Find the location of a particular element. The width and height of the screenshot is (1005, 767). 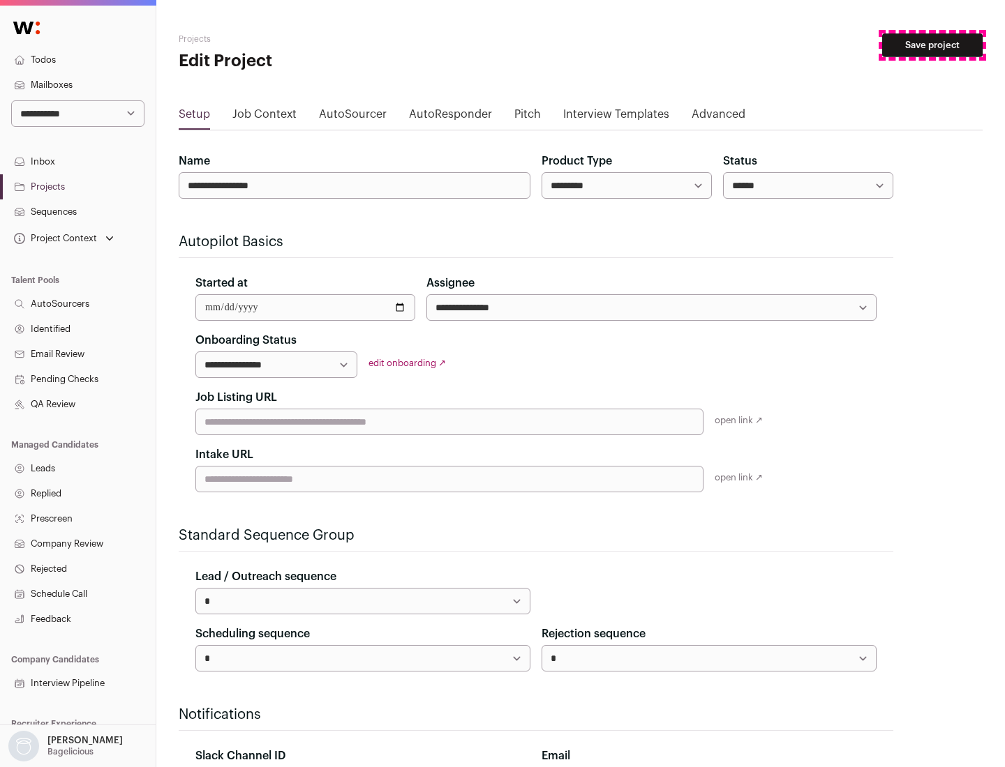

a: Advanced is located at coordinates (718, 117).